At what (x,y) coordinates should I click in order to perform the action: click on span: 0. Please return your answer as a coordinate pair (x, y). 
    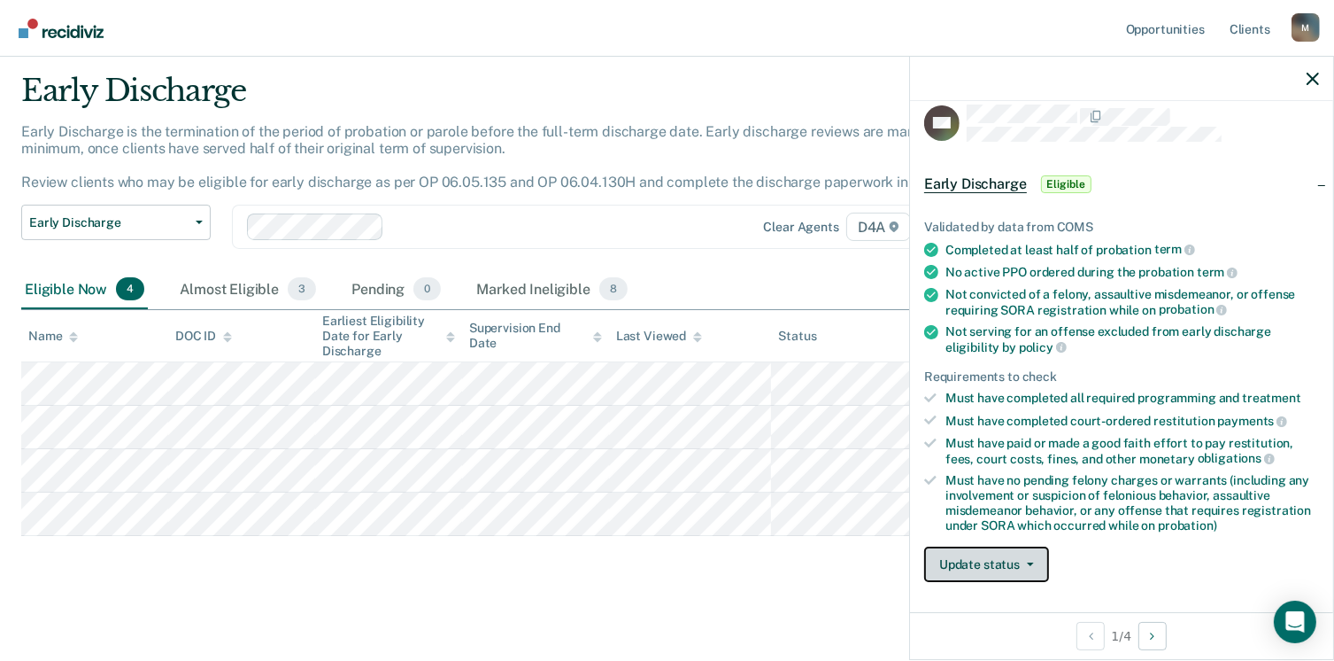
    Looking at the image, I should click on (427, 289).